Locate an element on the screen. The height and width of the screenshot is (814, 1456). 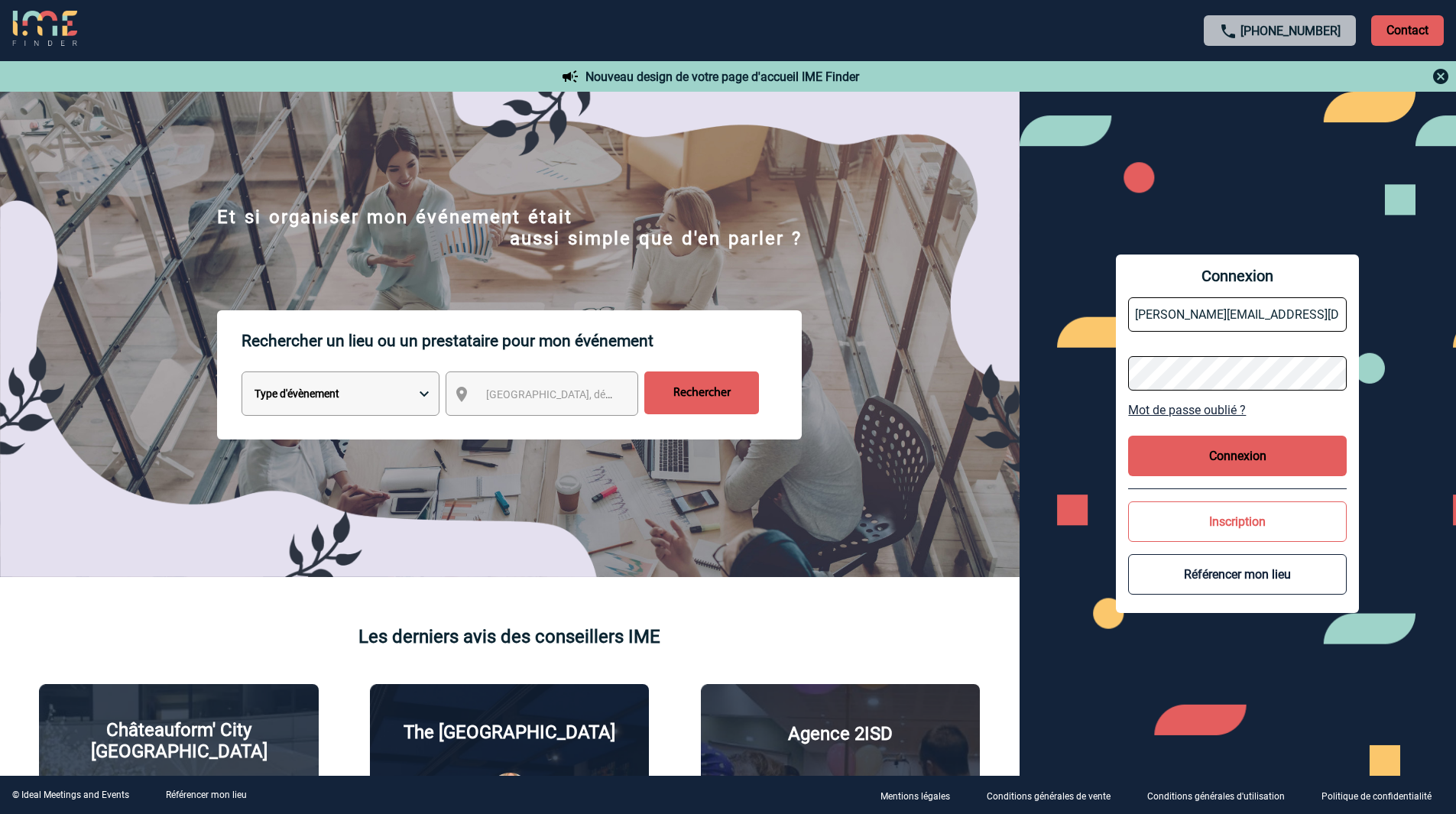
img: call-24-px.png is located at coordinates (1228, 32).